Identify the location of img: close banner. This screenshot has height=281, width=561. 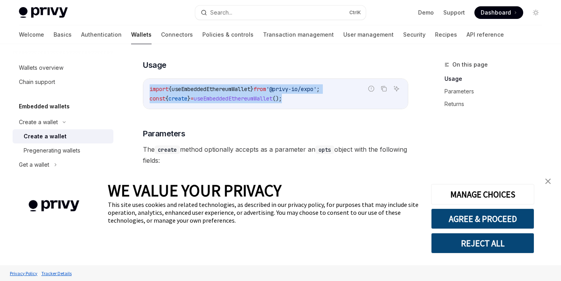
(548, 181).